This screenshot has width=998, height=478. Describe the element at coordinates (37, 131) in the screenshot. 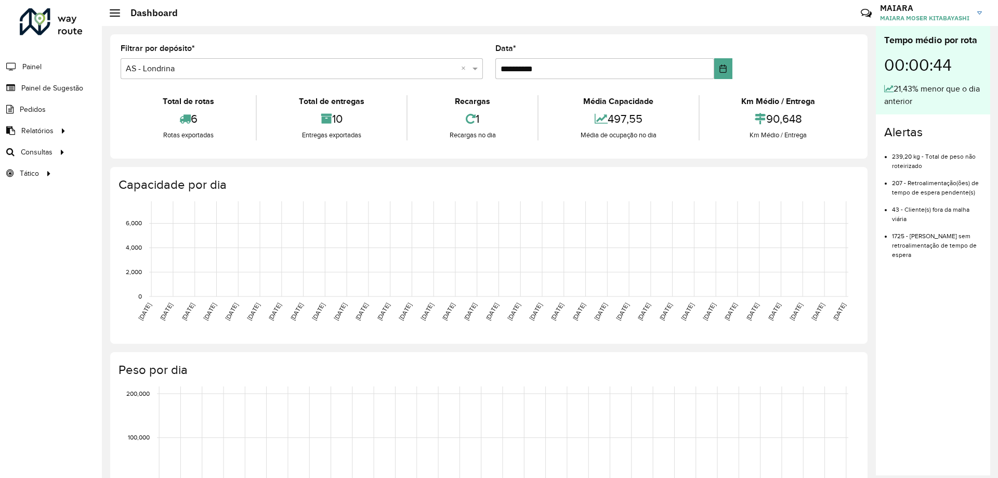

I see `span: Relatórios` at that location.